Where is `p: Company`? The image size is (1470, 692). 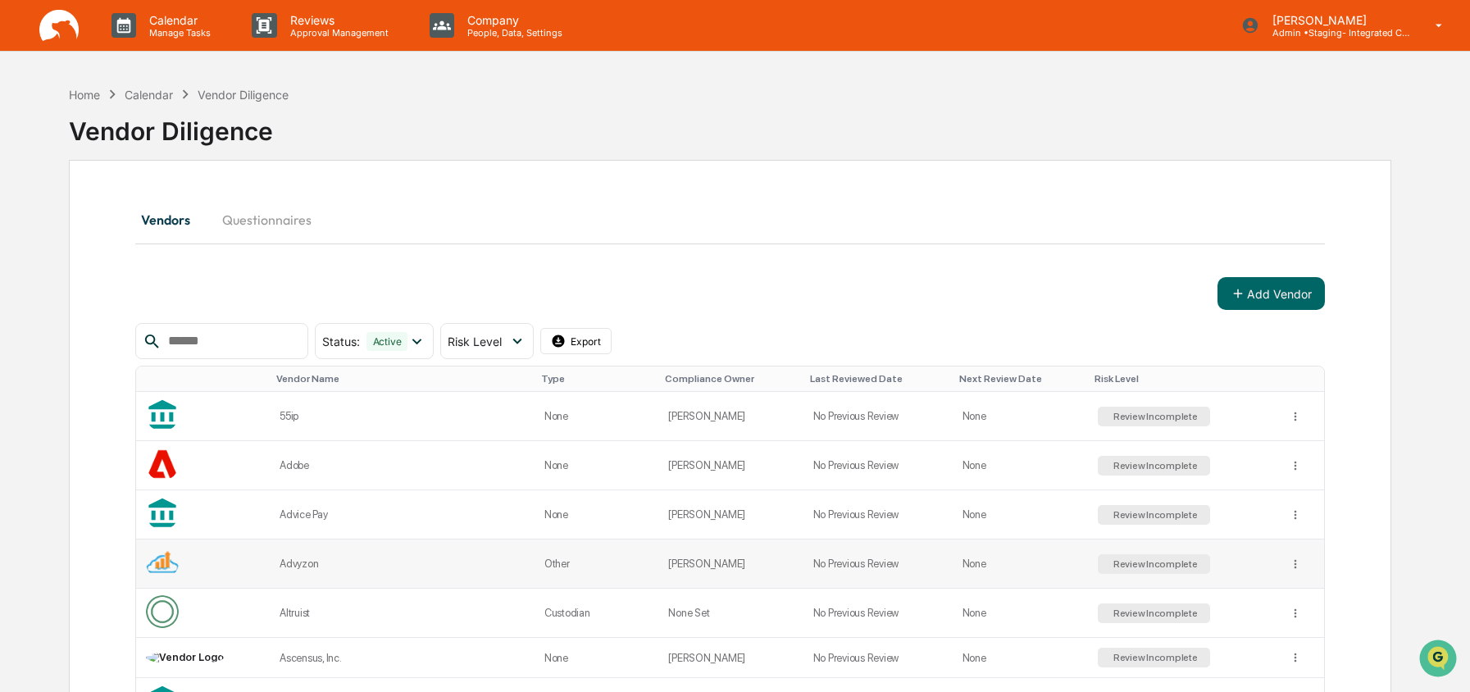
p: Company is located at coordinates (512, 20).